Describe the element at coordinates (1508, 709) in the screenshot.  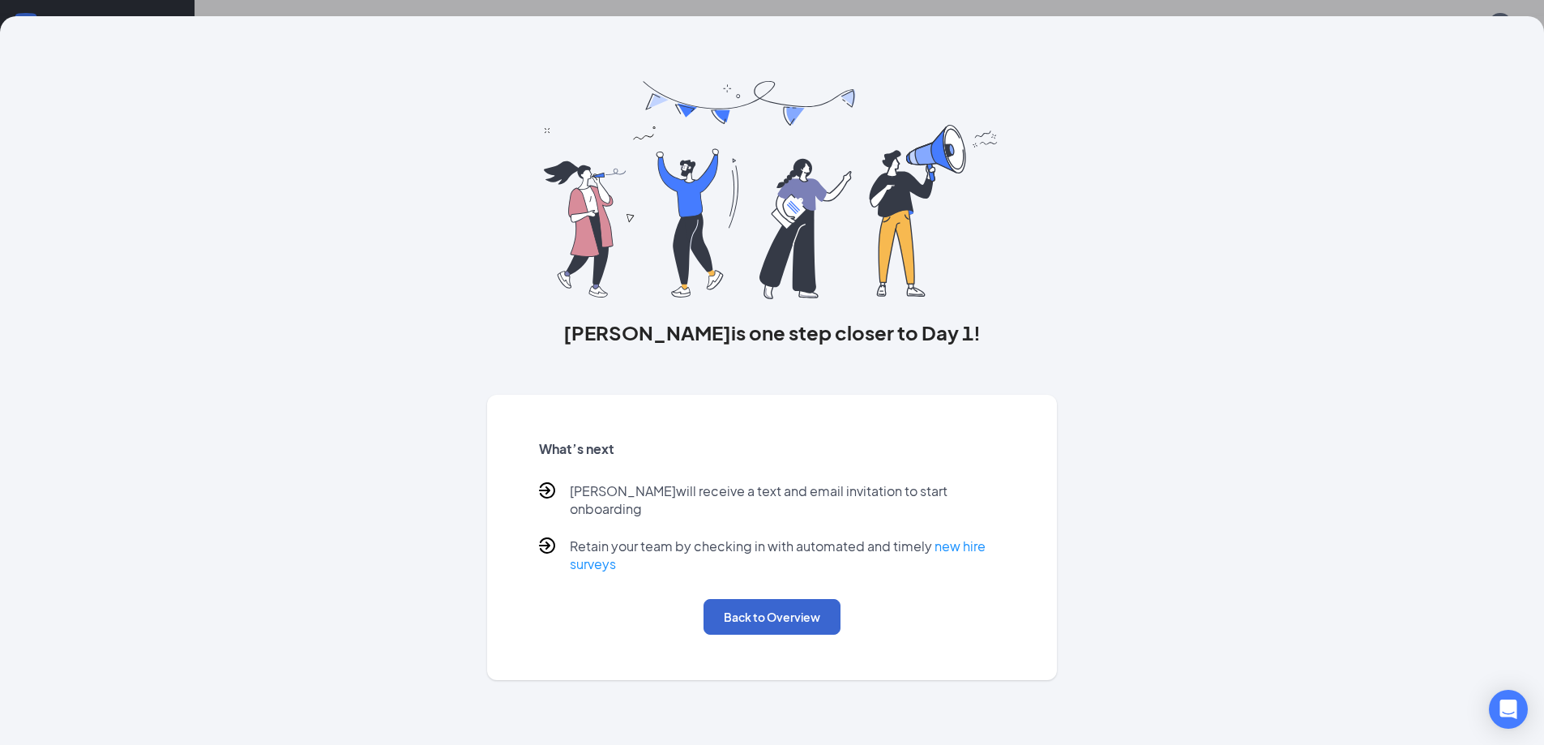
I see `div: Open Intercom Messenger` at that location.